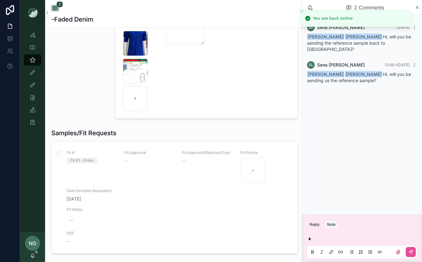  Describe the element at coordinates (175, 198) in the screenshot. I see `a: Fit #Fit #1 - ProtoFit Approval--Fit Approval/Rejected Date--Fit PhotosDate Samples Requested[DAT...` at that location.